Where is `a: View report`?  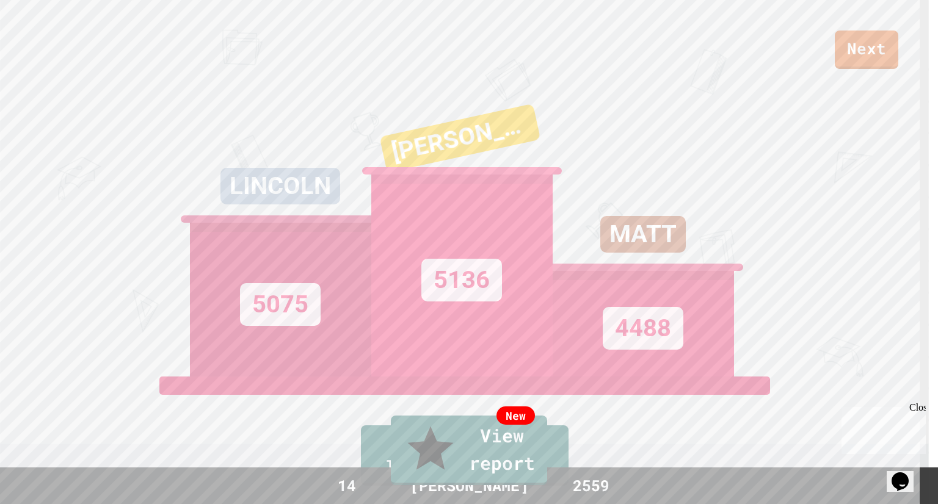 a: View report is located at coordinates (469, 451).